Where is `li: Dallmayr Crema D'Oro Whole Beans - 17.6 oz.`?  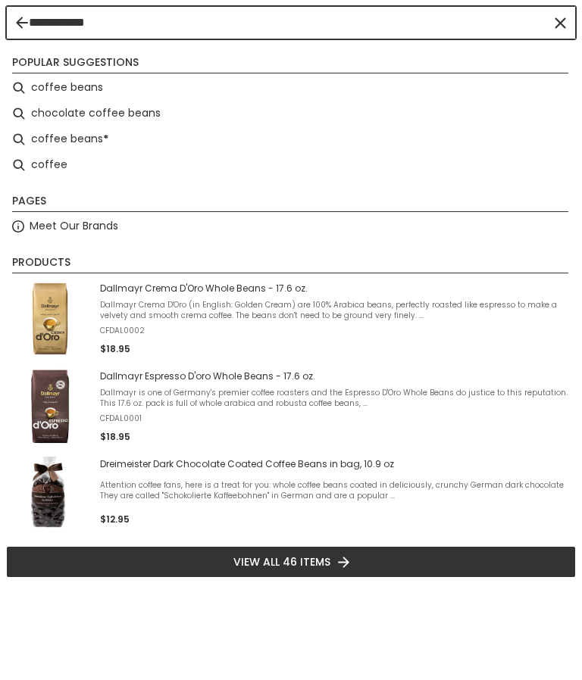
li: Dallmayr Crema D'Oro Whole Beans - 17.6 oz. is located at coordinates (291, 319).